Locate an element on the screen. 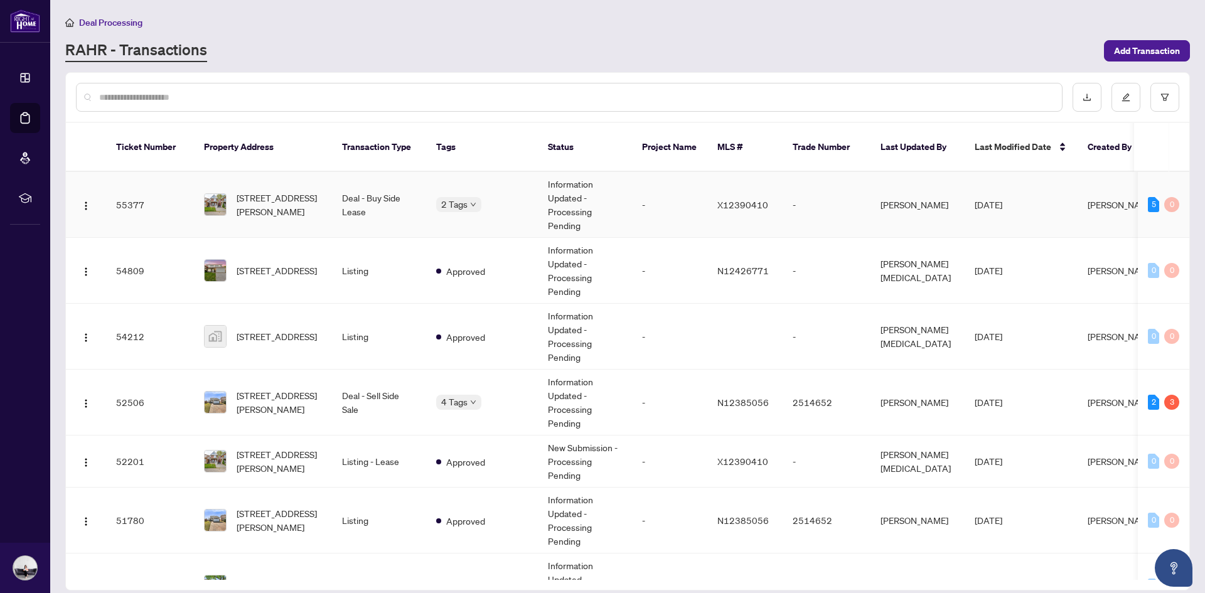 Image resolution: width=1205 pixels, height=593 pixels. th: Property Address is located at coordinates (263, 148).